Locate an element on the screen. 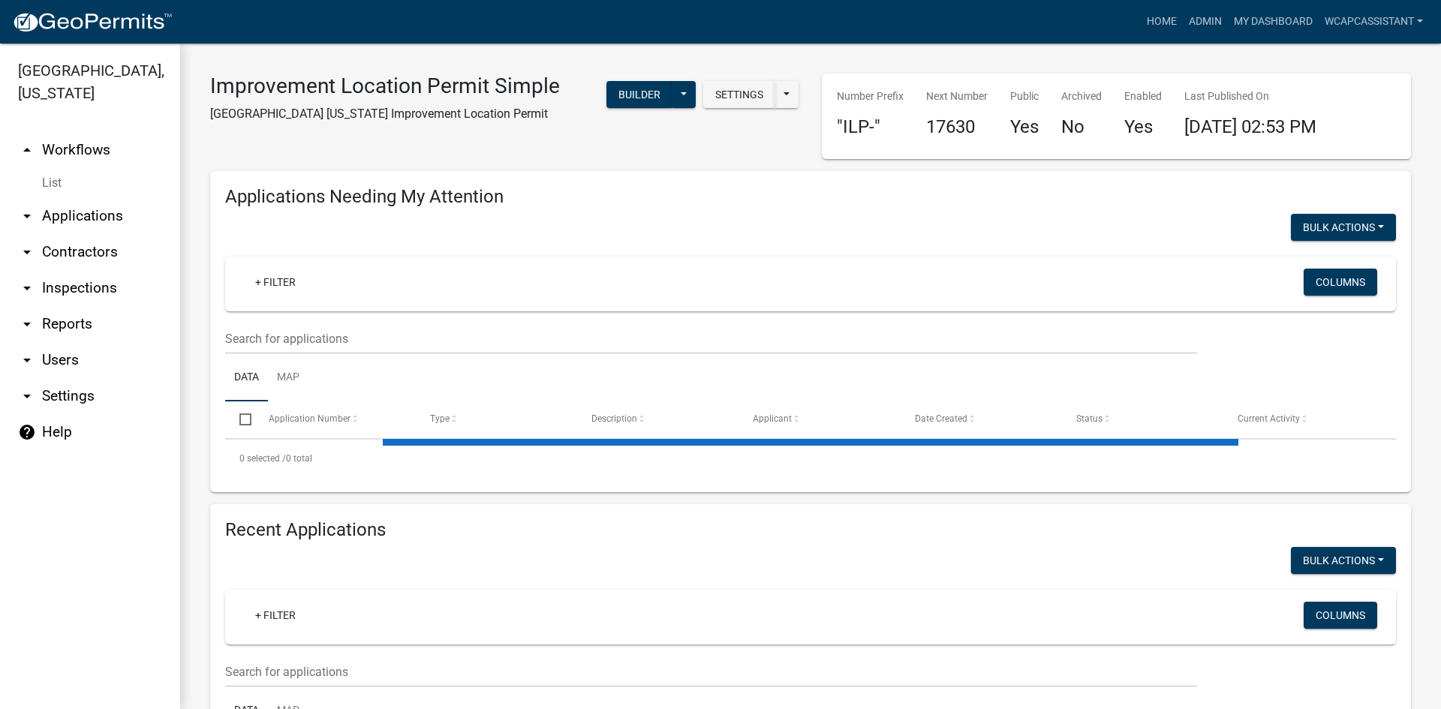  h4: Applications Needing My Attention is located at coordinates (810, 197).